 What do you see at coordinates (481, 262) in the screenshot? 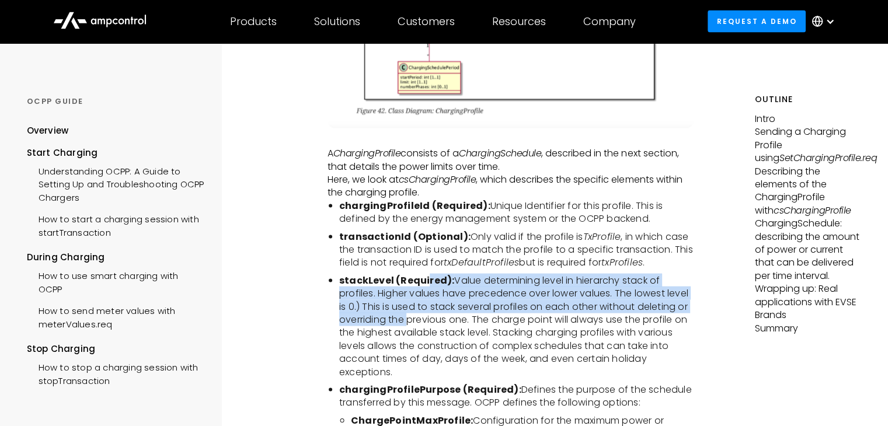
I see `i: txDefaultProfiles` at bounding box center [481, 262].